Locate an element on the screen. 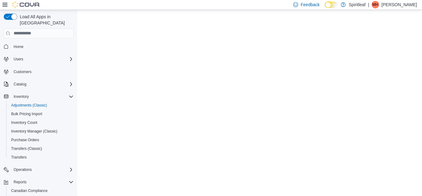  button: Canadian Compliance is located at coordinates (41, 191).